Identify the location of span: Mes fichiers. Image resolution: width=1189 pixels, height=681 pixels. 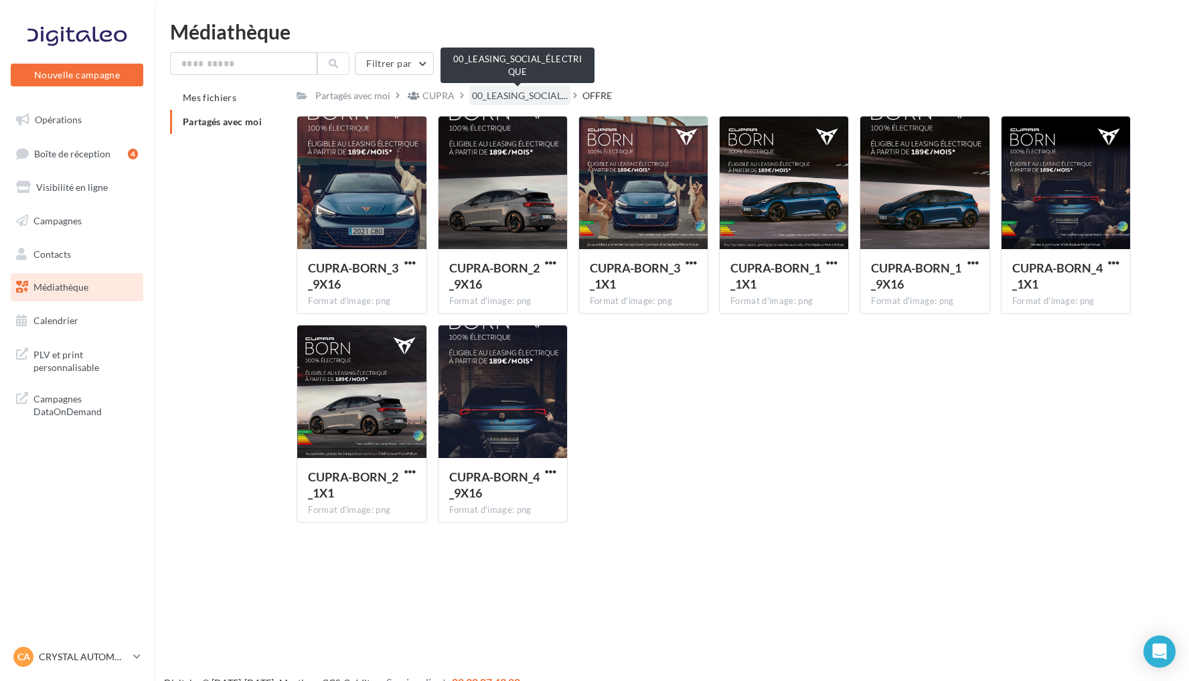
(210, 97).